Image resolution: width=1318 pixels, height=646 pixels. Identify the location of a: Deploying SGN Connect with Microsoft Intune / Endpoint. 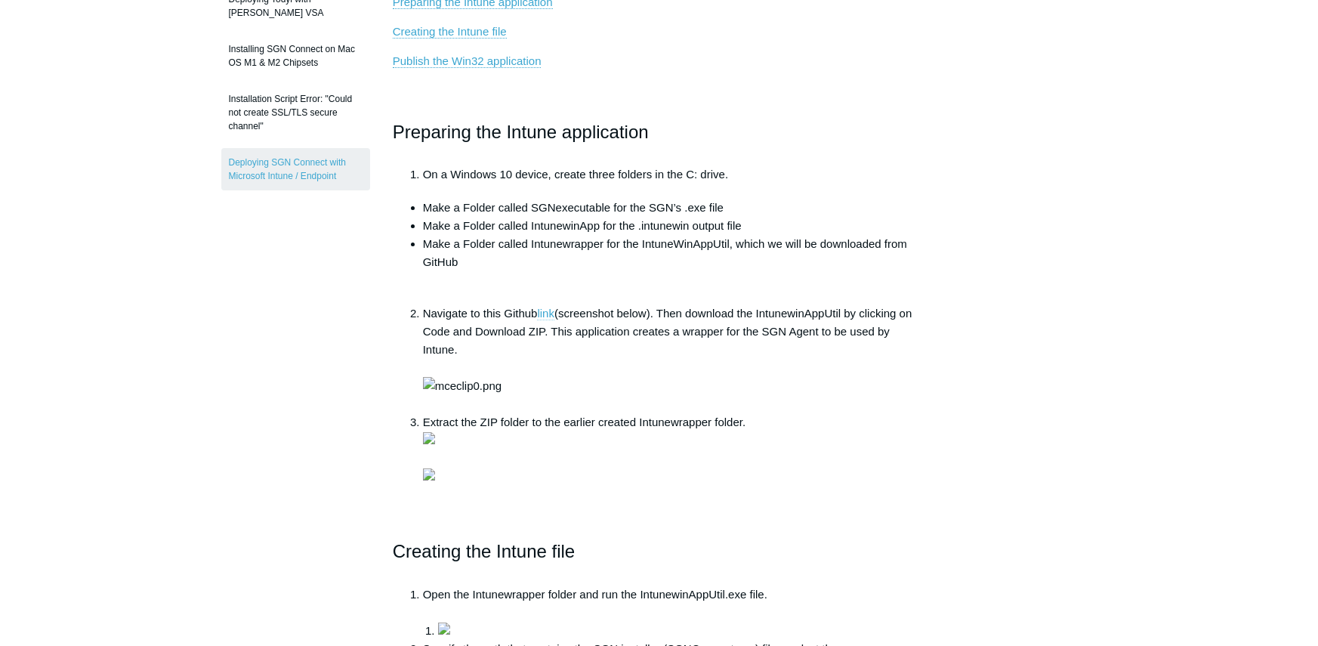
(295, 169).